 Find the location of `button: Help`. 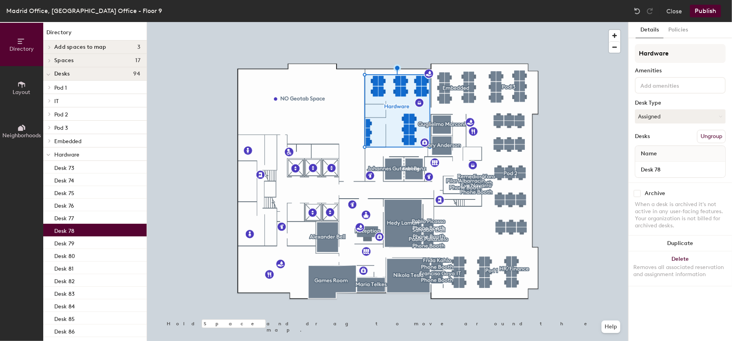

button: Help is located at coordinates (611, 327).